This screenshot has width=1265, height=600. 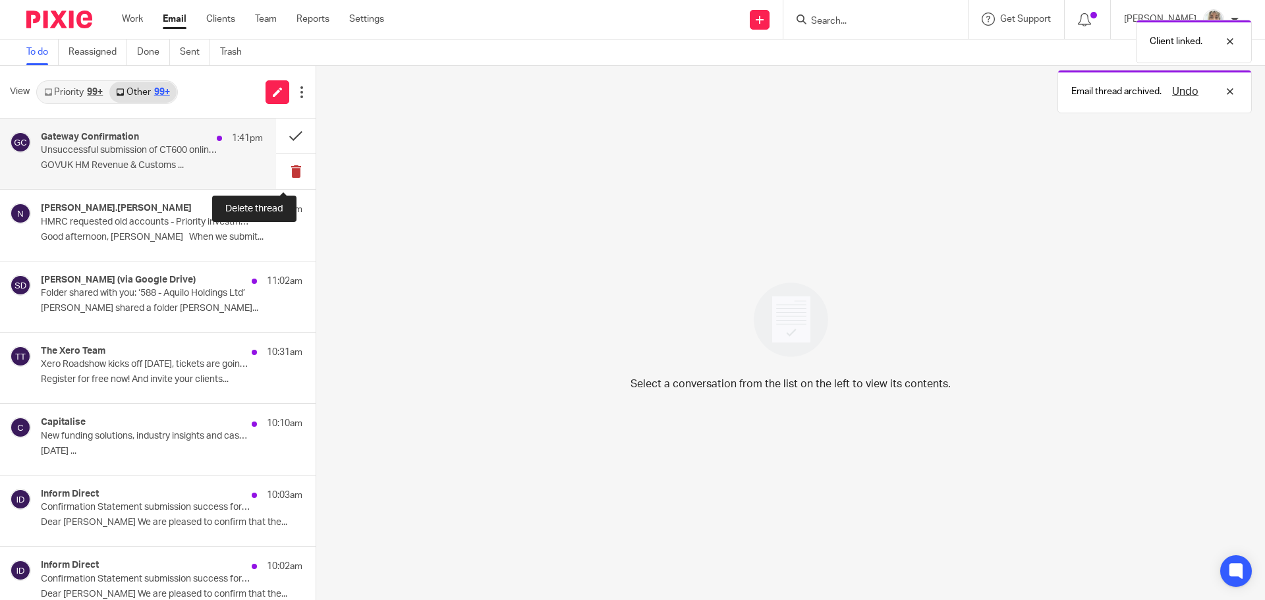 What do you see at coordinates (1176, 42) in the screenshot?
I see `p: Client linked.` at bounding box center [1176, 42].